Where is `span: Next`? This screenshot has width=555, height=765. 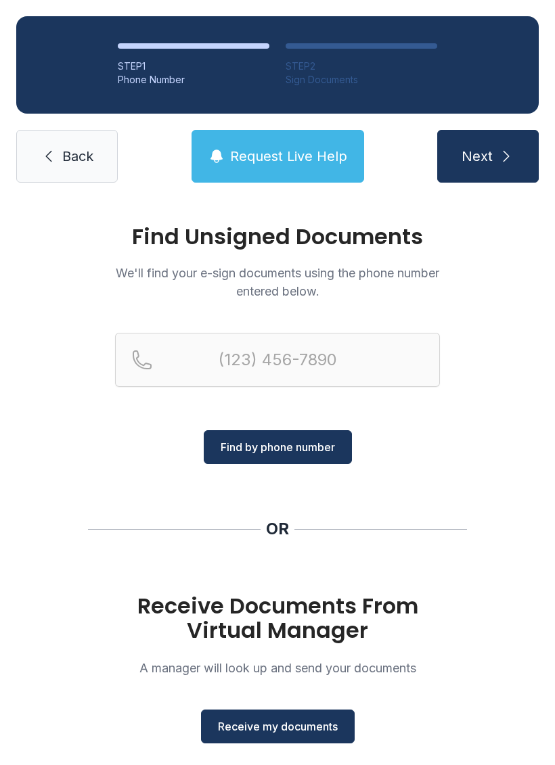 span: Next is located at coordinates (477, 156).